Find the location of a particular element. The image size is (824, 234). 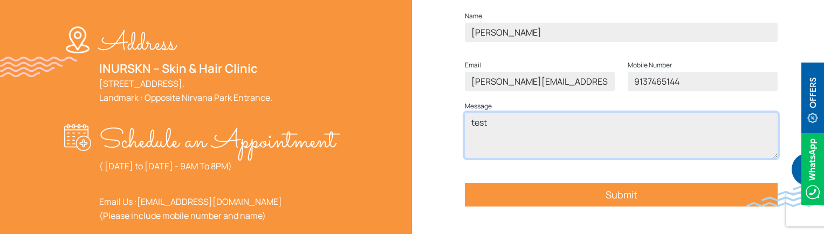

input: Submit is located at coordinates (622, 195).